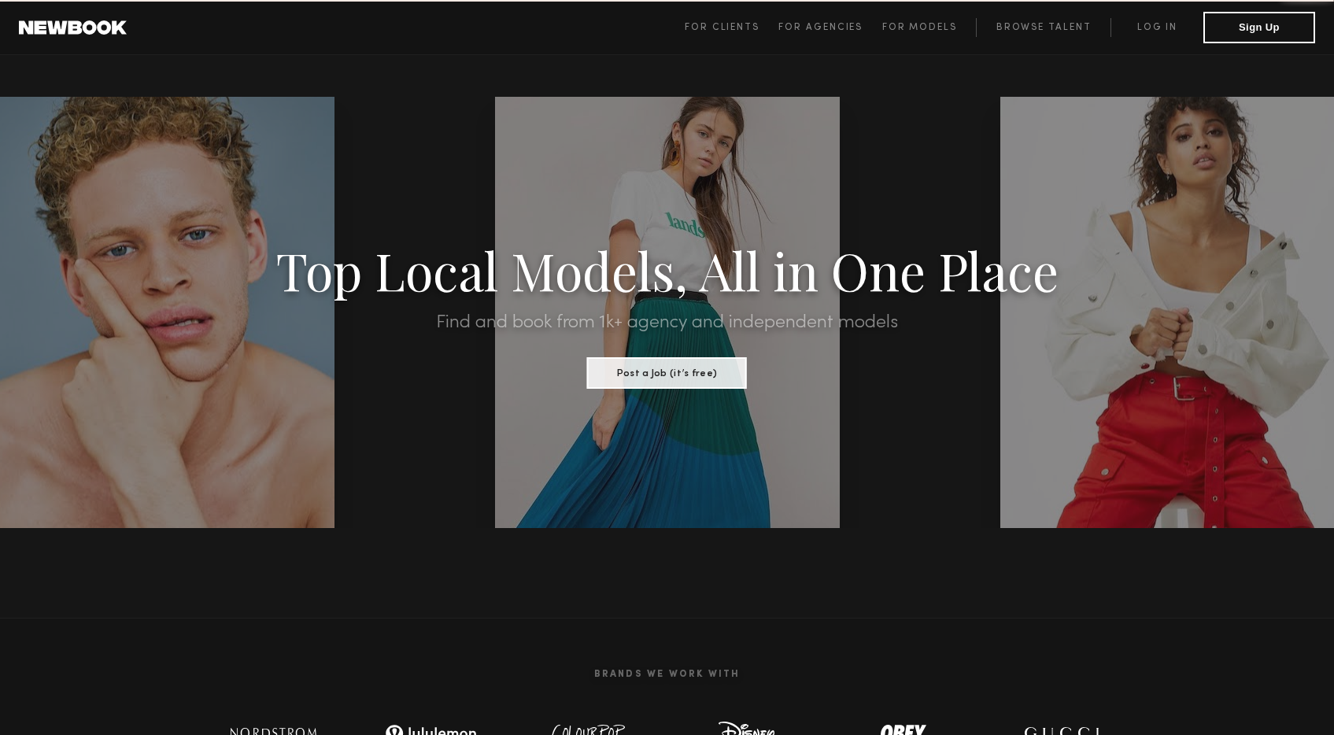 This screenshot has width=1334, height=735. What do you see at coordinates (722, 28) in the screenshot?
I see `span: For Clients` at bounding box center [722, 28].